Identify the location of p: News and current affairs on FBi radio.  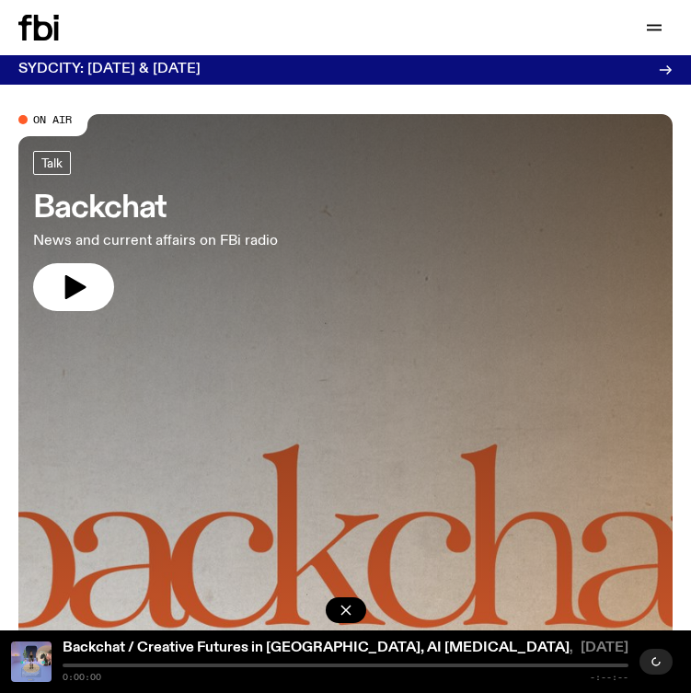
(156, 241).